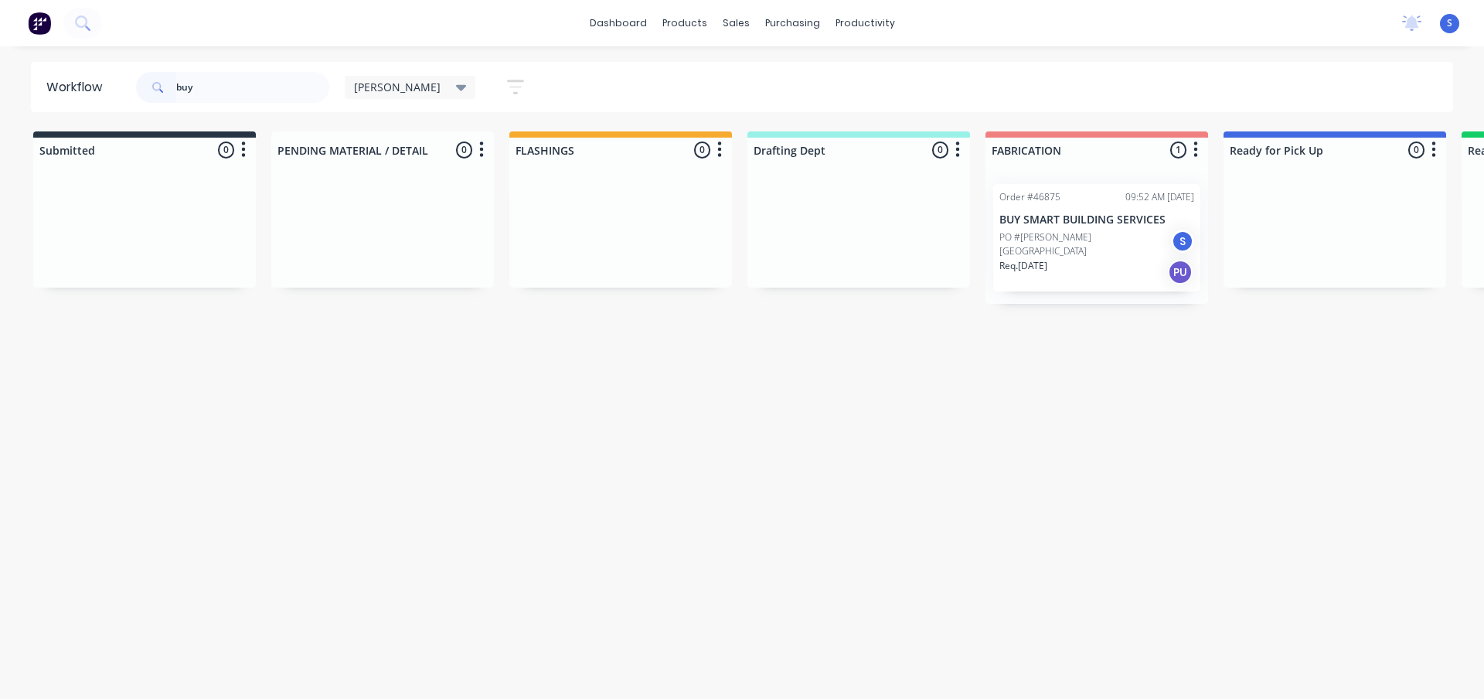 Image resolution: width=1484 pixels, height=699 pixels. What do you see at coordinates (1030, 197) in the screenshot?
I see `div: Order #46875` at bounding box center [1030, 197].